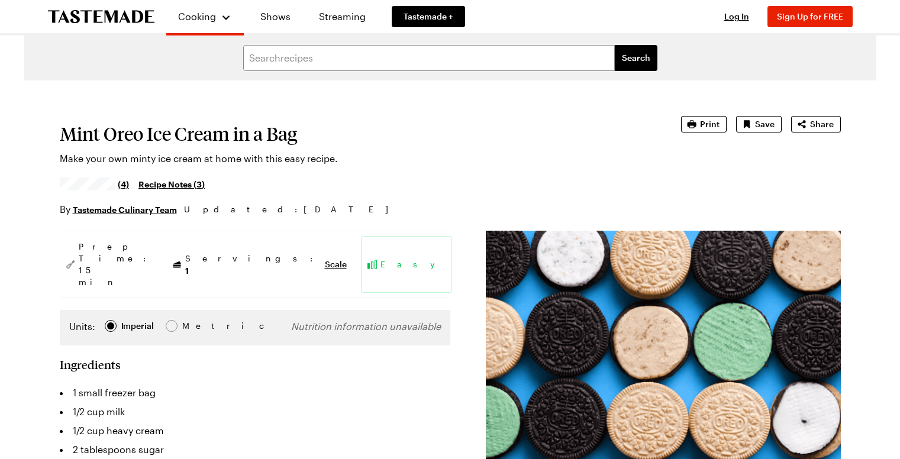  Describe the element at coordinates (123, 184) in the screenshot. I see `span: (4)` at that location.